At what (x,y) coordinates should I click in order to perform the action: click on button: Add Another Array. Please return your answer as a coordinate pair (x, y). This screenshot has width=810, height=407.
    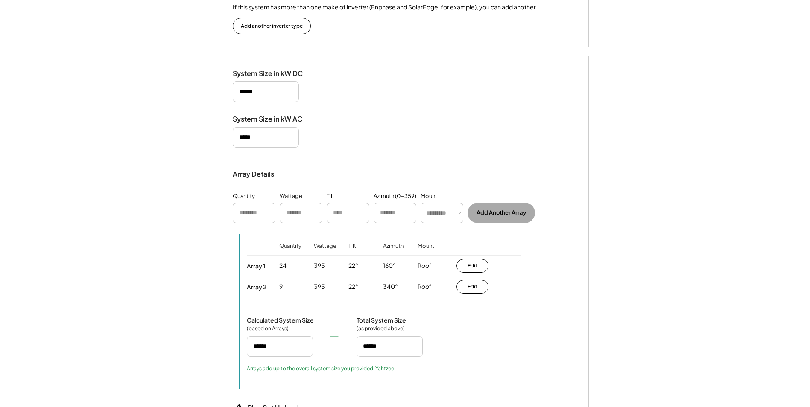
    Looking at the image, I should click on (501, 213).